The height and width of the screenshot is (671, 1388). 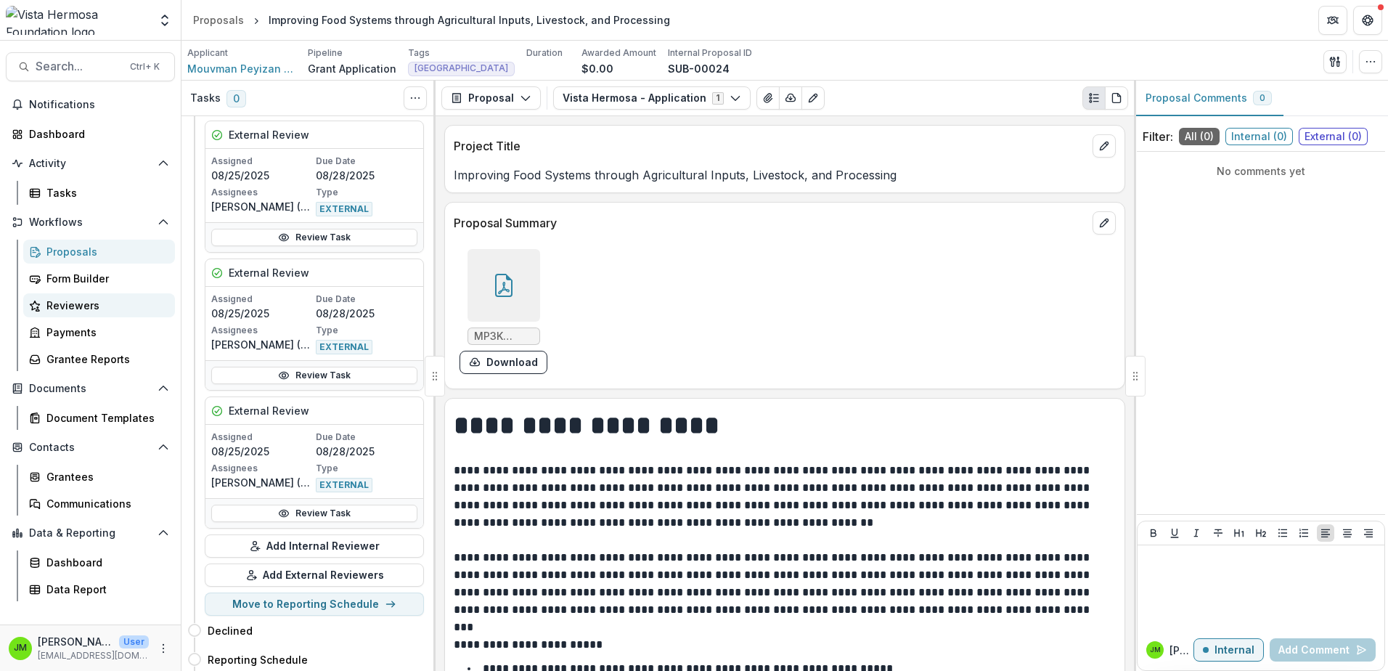 I want to click on div: MP3K Renewal 2025.pdfdownload-form-response, so click(x=503, y=311).